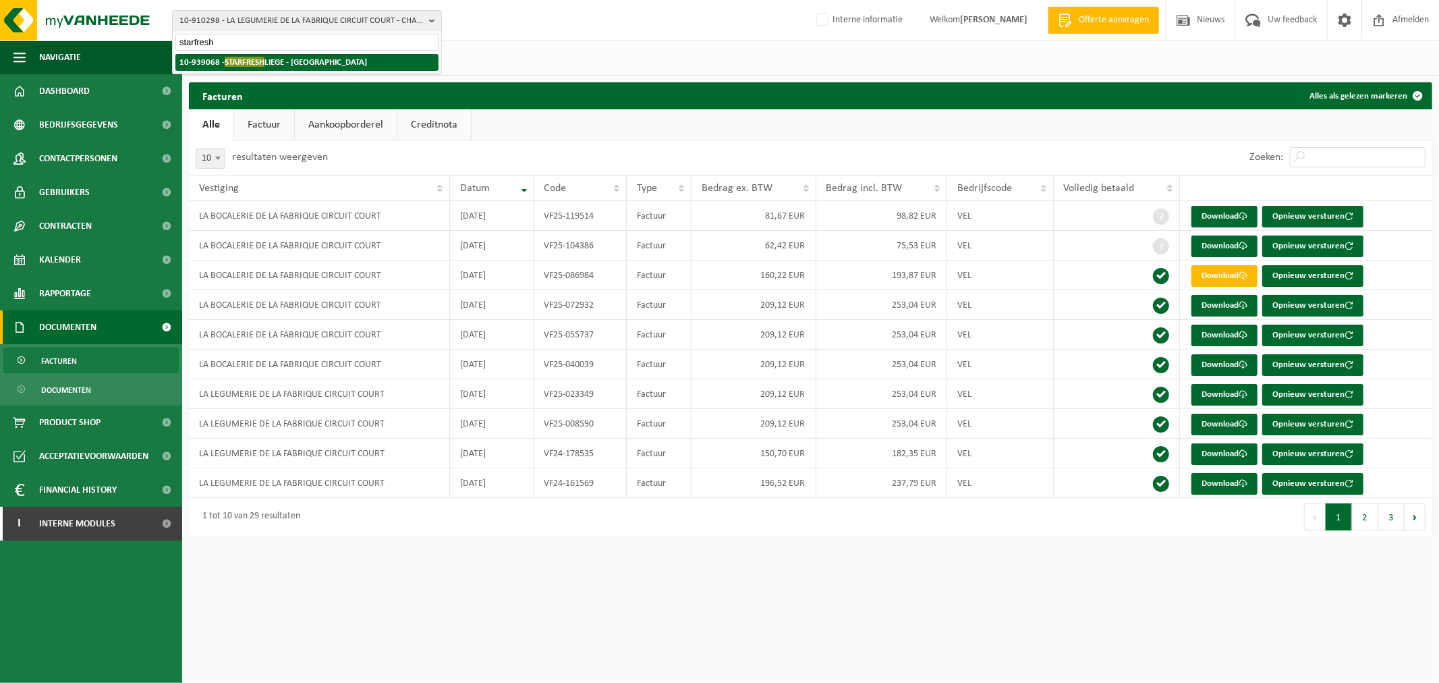 Image resolution: width=1439 pixels, height=683 pixels. I want to click on a: Facturen, so click(91, 360).